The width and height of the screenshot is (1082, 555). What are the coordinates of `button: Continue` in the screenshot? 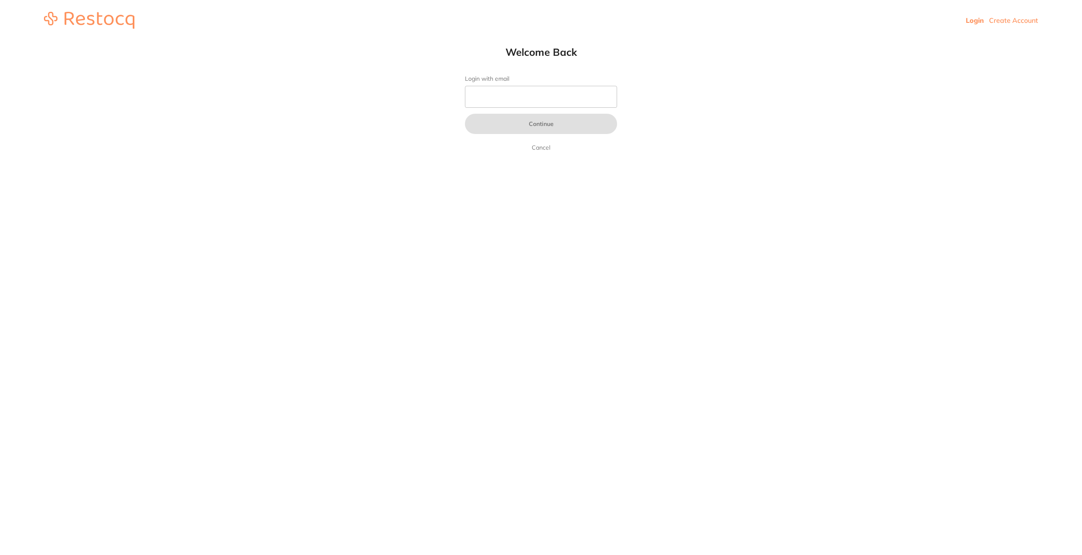 It's located at (541, 124).